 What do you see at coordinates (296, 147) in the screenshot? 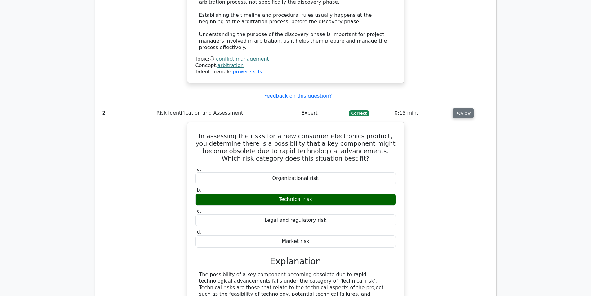
I see `h5: In assessing the risks for a new consumer electronics product, you determine there is a possibili...` at bounding box center [296, 147].